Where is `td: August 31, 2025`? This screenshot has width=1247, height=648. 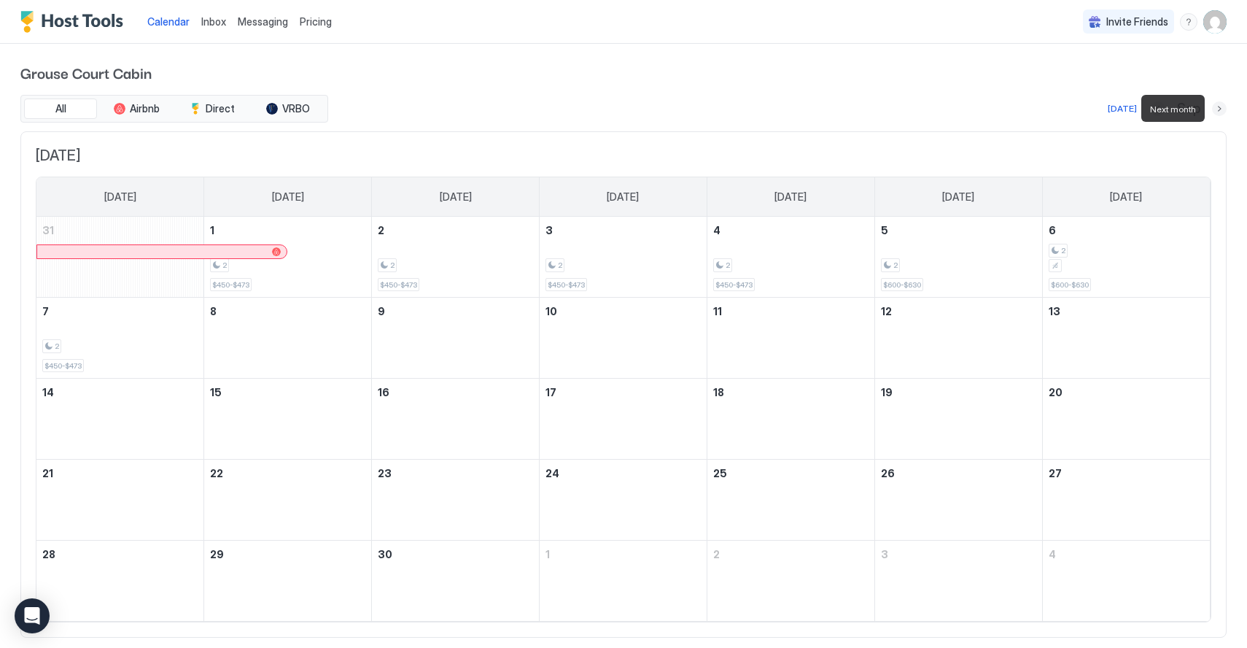 td: August 31, 2025 is located at coordinates (120, 257).